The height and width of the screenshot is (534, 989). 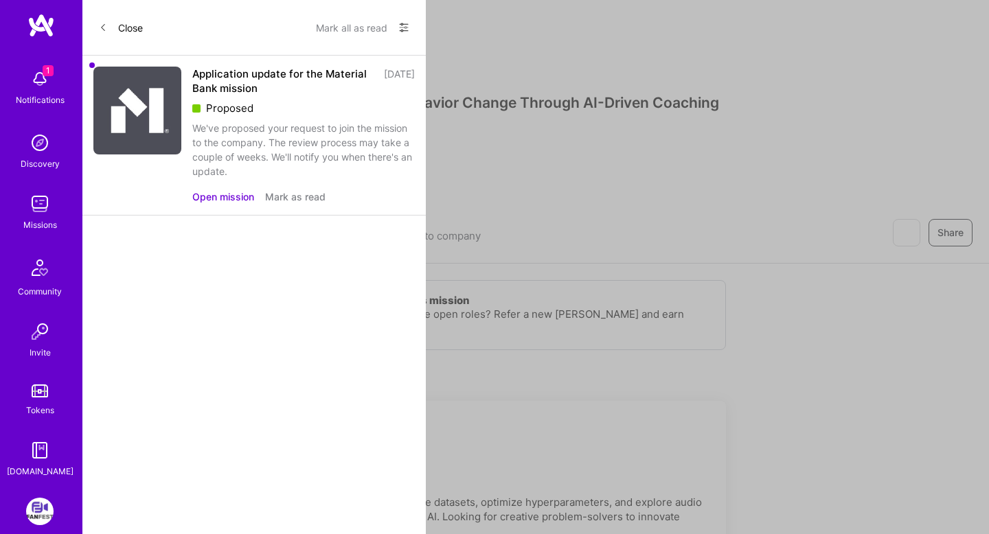 What do you see at coordinates (40, 268) in the screenshot?
I see `img: Community` at bounding box center [40, 268].